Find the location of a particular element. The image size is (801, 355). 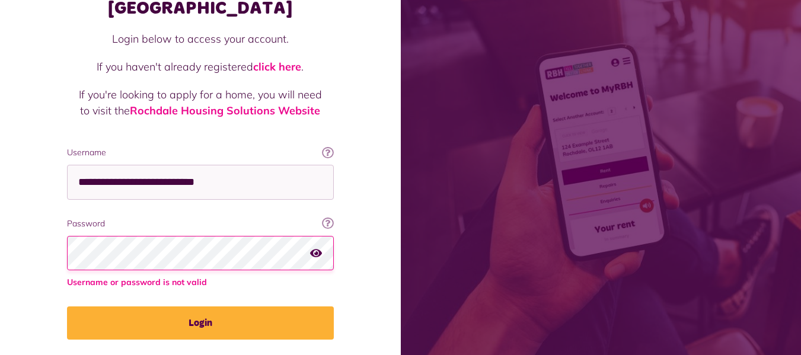

button: Login is located at coordinates (200, 323).